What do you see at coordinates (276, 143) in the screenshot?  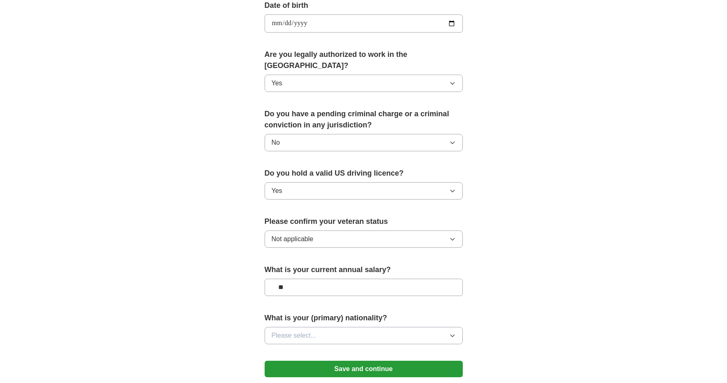 I see `span: No` at bounding box center [276, 143].